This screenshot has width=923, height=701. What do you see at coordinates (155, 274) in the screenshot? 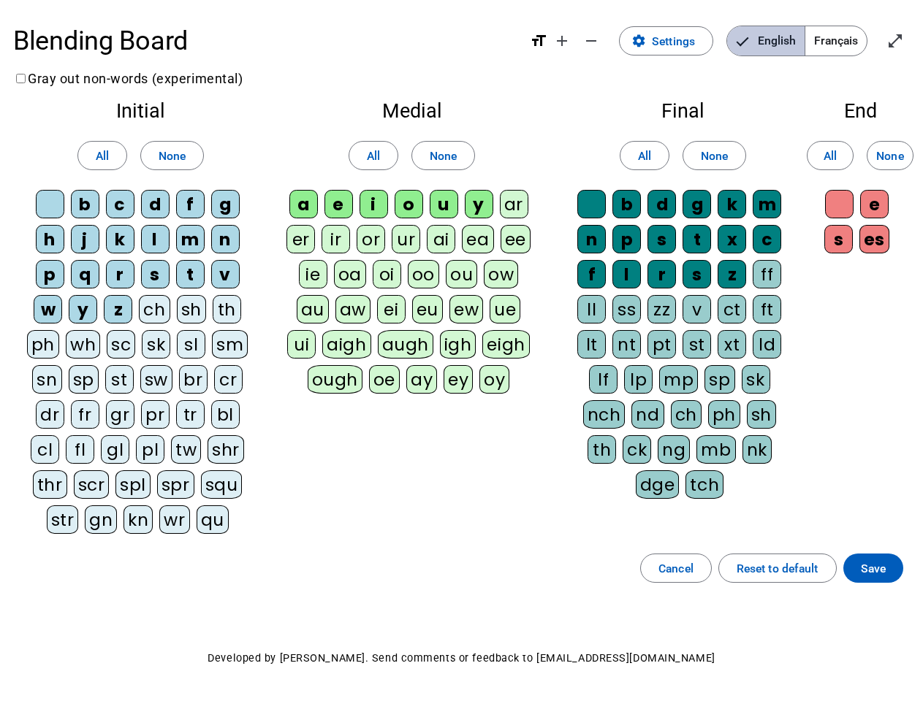
I see `div: s` at bounding box center [155, 274].